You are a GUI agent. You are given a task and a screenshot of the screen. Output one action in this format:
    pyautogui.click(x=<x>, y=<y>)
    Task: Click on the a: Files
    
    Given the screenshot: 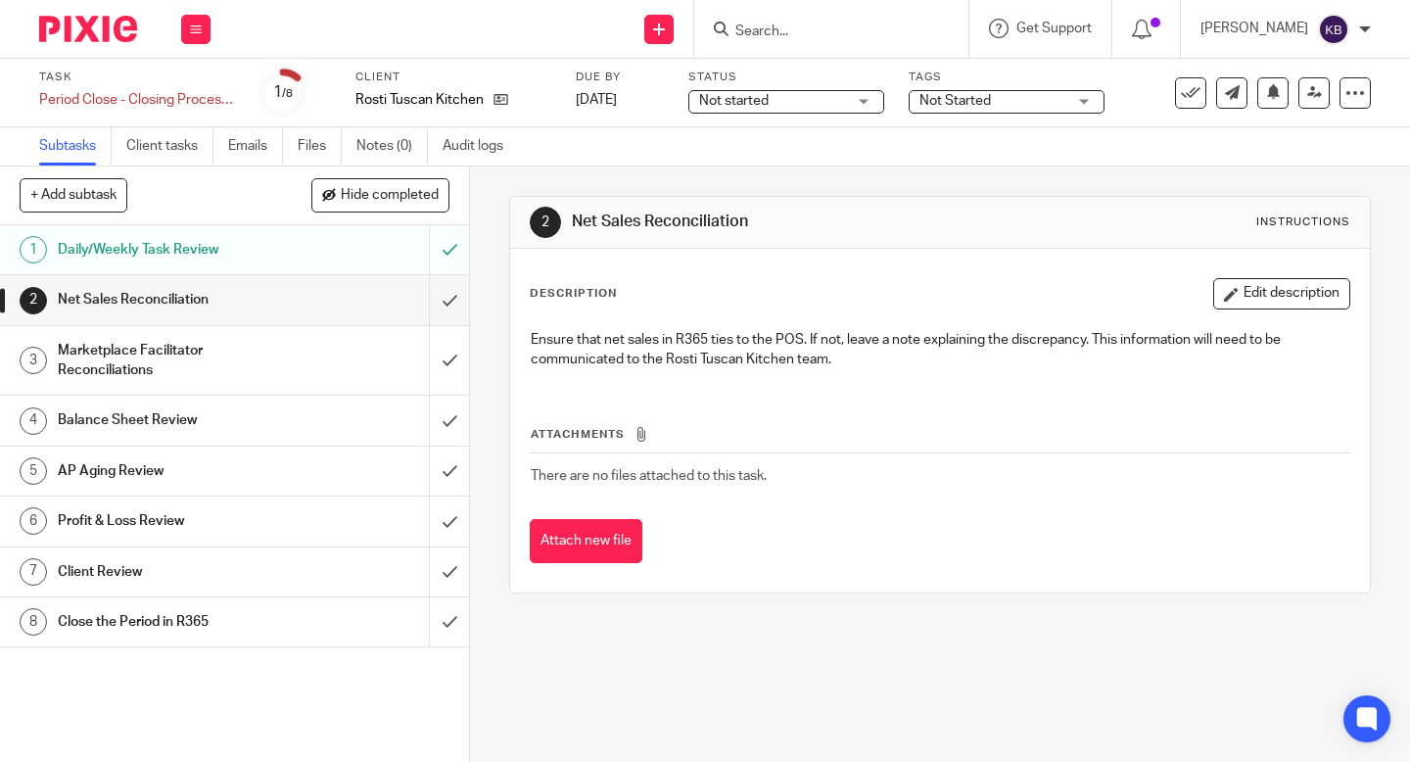 What is the action you would take?
    pyautogui.click(x=319, y=146)
    